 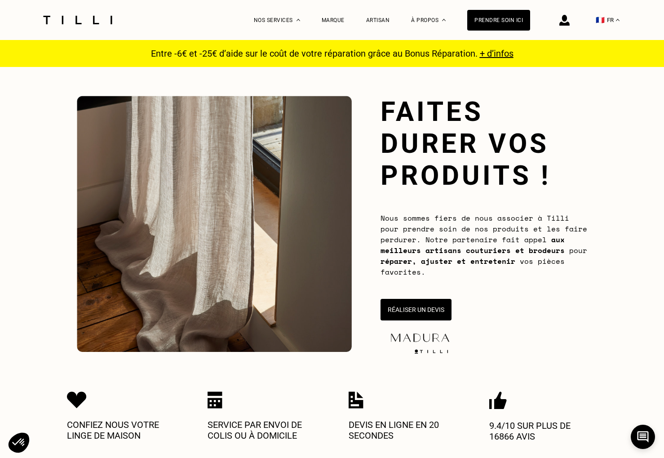 I want to click on img: Menu déroulant, so click(x=298, y=20).